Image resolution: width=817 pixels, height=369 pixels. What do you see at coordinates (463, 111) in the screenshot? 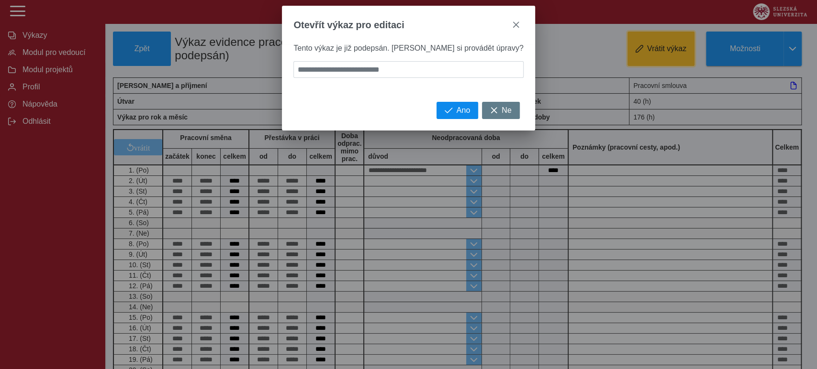
I see `span: Ano` at bounding box center [463, 111].